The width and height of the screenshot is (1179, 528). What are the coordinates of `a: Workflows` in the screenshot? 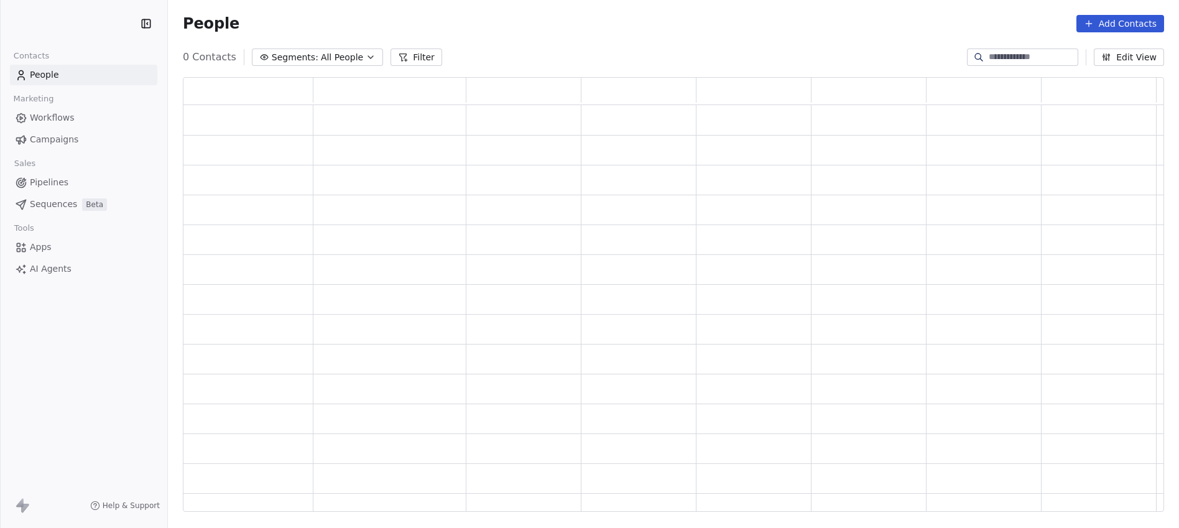 It's located at (83, 118).